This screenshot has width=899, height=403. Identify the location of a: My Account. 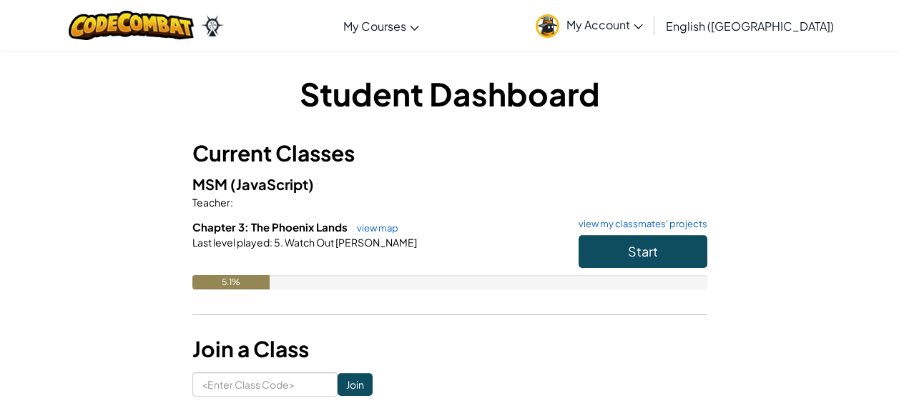
(589, 25).